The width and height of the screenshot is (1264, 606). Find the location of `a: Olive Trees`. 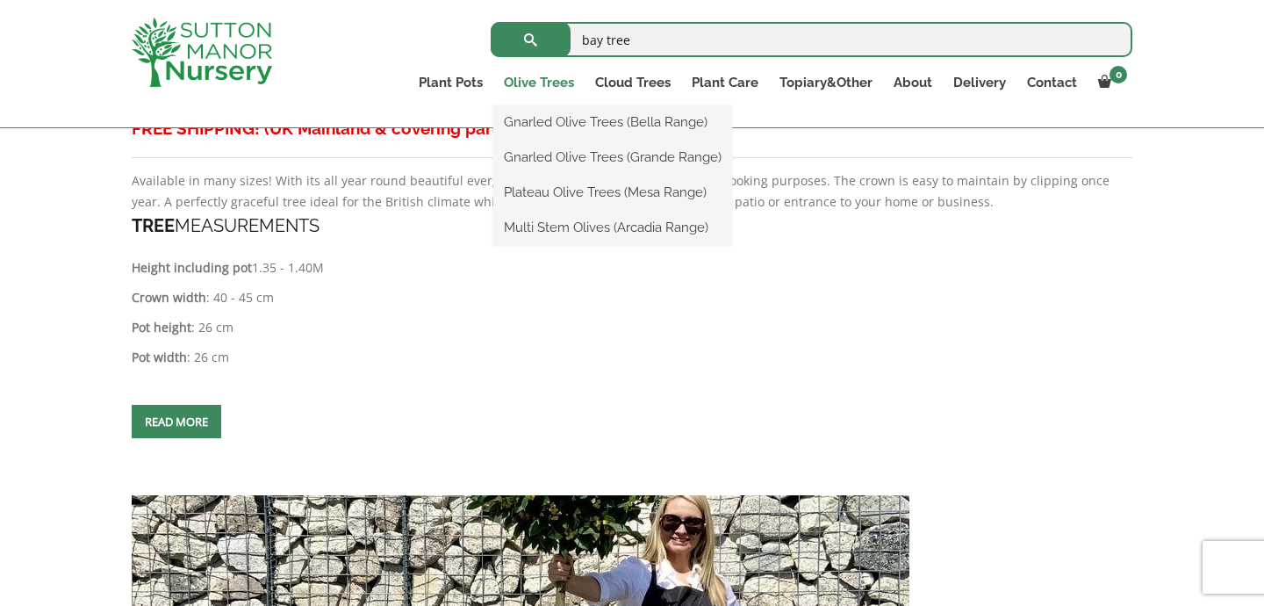

a: Olive Trees is located at coordinates (539, 83).